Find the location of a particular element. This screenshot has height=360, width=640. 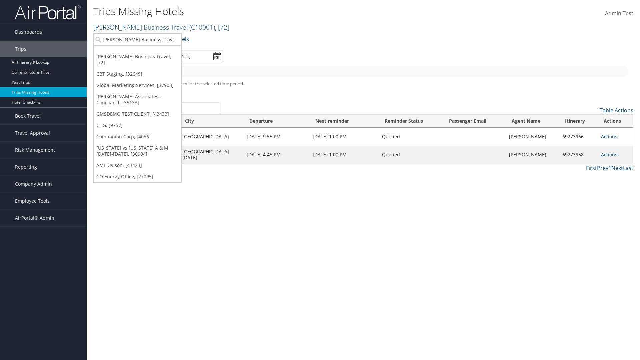

a: GMSDEMO TEST CLIENT, [43433] is located at coordinates (137, 114).